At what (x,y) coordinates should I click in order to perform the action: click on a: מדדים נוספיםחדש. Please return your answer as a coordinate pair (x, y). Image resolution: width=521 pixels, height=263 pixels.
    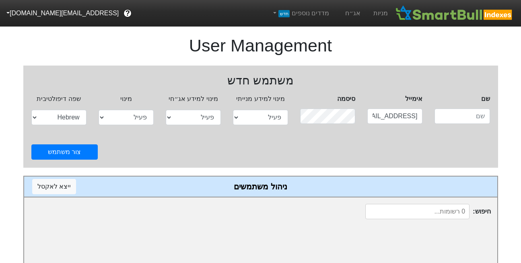
    Looking at the image, I should click on (300, 13).